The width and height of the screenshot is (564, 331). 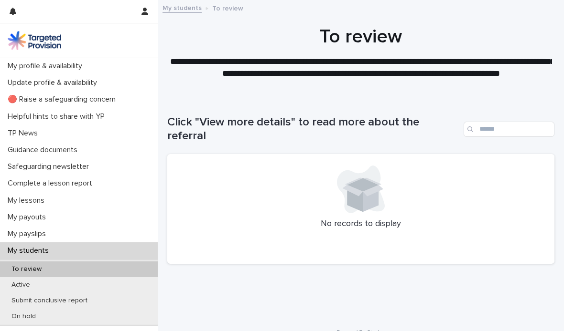 I want to click on p: My lessons, so click(x=28, y=201).